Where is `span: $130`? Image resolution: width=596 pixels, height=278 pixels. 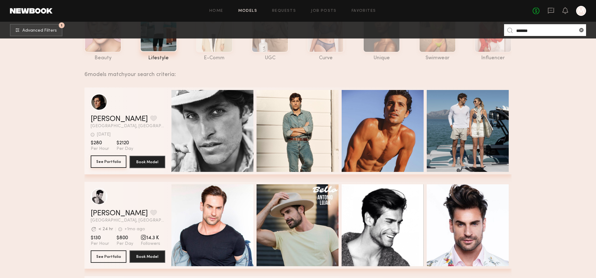 span: $130 is located at coordinates (100, 238).